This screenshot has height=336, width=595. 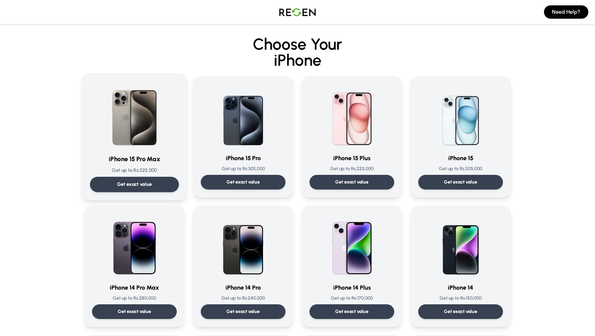 I want to click on h3: iPhone 15 Plus, so click(x=352, y=158).